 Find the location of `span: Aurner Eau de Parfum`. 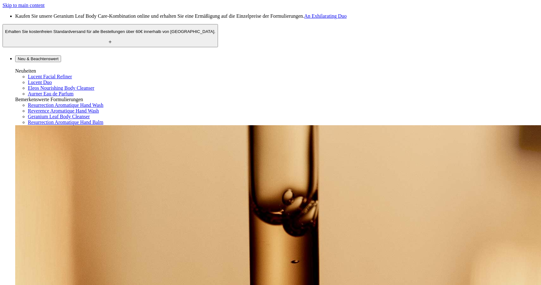

span: Aurner Eau de Parfum is located at coordinates (51, 93).